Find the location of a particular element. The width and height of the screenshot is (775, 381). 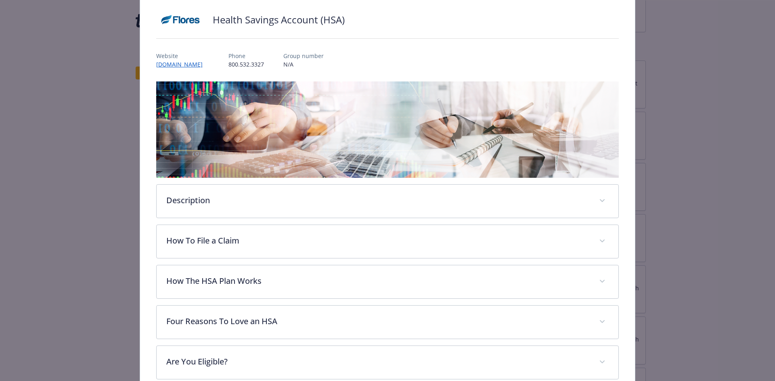

p: Description is located at coordinates (378, 201).